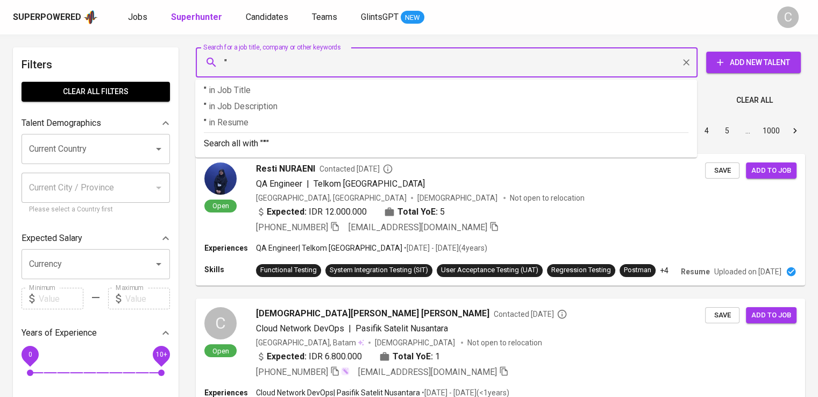 The image size is (818, 397). I want to click on div: Talent Demographics, so click(96, 123).